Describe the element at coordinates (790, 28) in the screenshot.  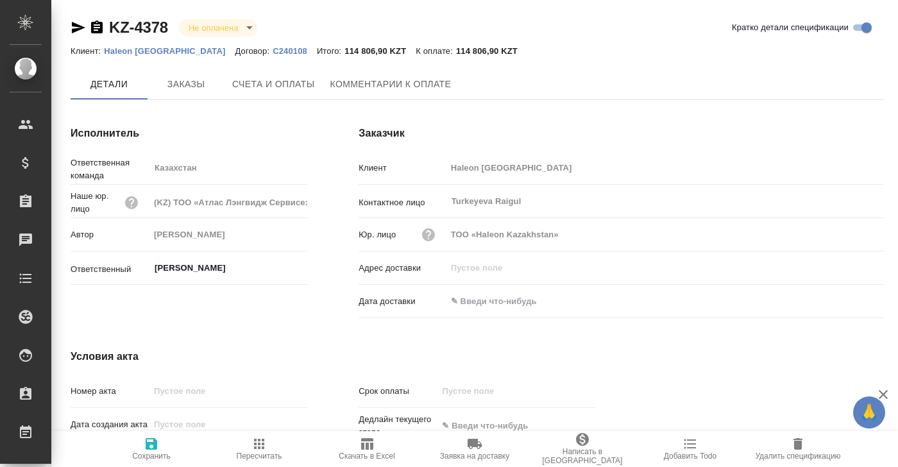
I see `span: Кратко детали спецификации` at that location.